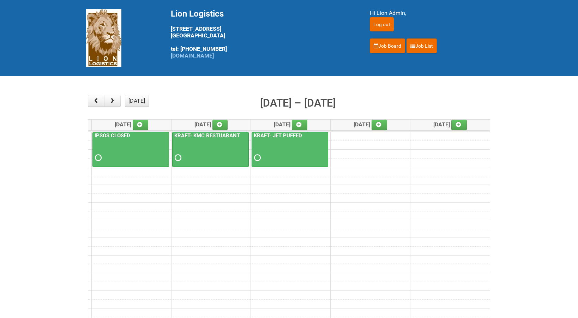 The image size is (578, 318). Describe the element at coordinates (104, 38) in the screenshot. I see `img: Lion Logistics` at that location.